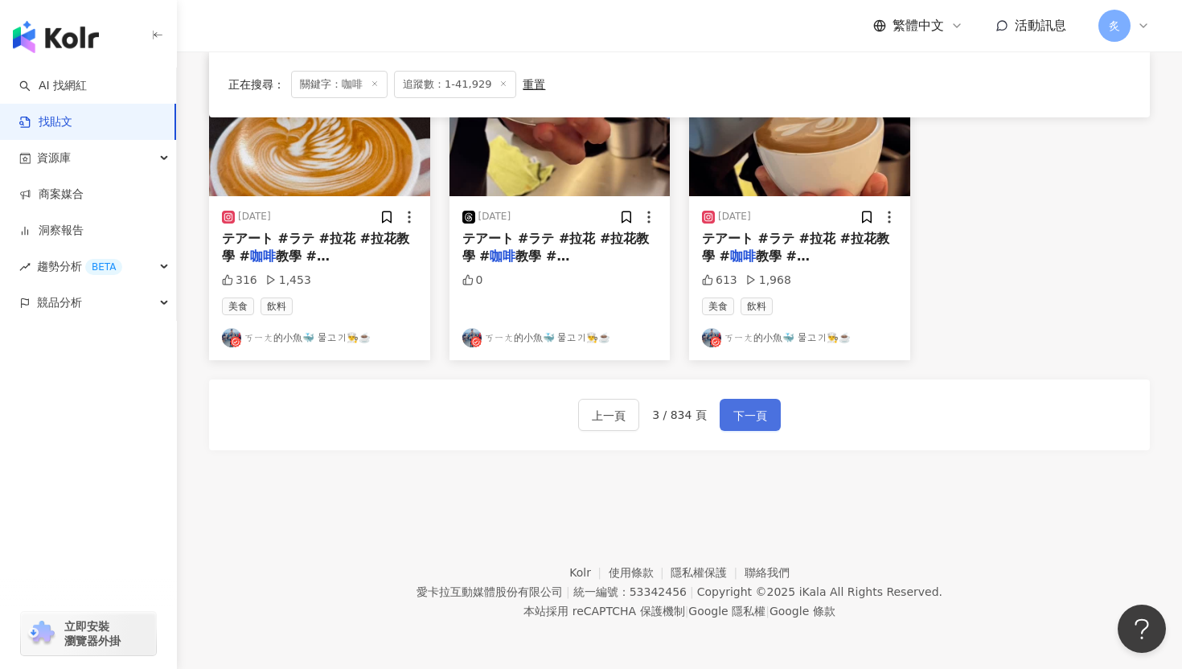  Describe the element at coordinates (59, 302) in the screenshot. I see `span: 競品分析` at that location.